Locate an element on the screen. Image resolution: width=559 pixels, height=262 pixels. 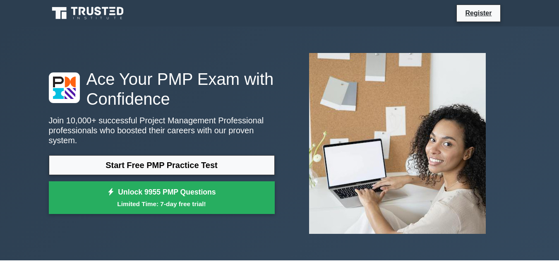
h1: Ace Your PMP Exam with Confidence is located at coordinates (162, 89).